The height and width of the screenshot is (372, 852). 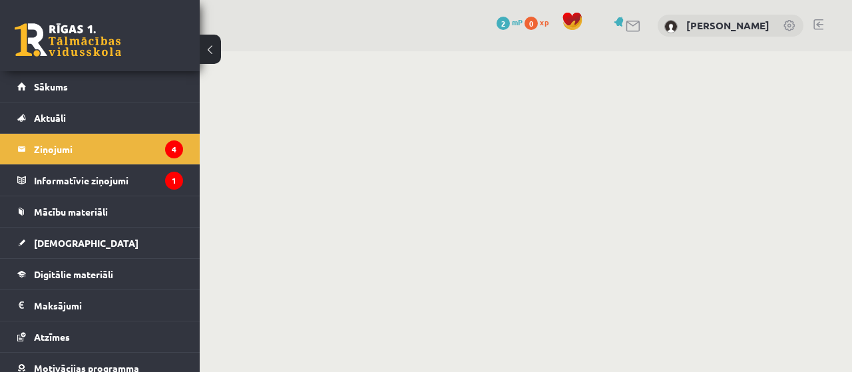 I want to click on a: Sākums, so click(x=100, y=87).